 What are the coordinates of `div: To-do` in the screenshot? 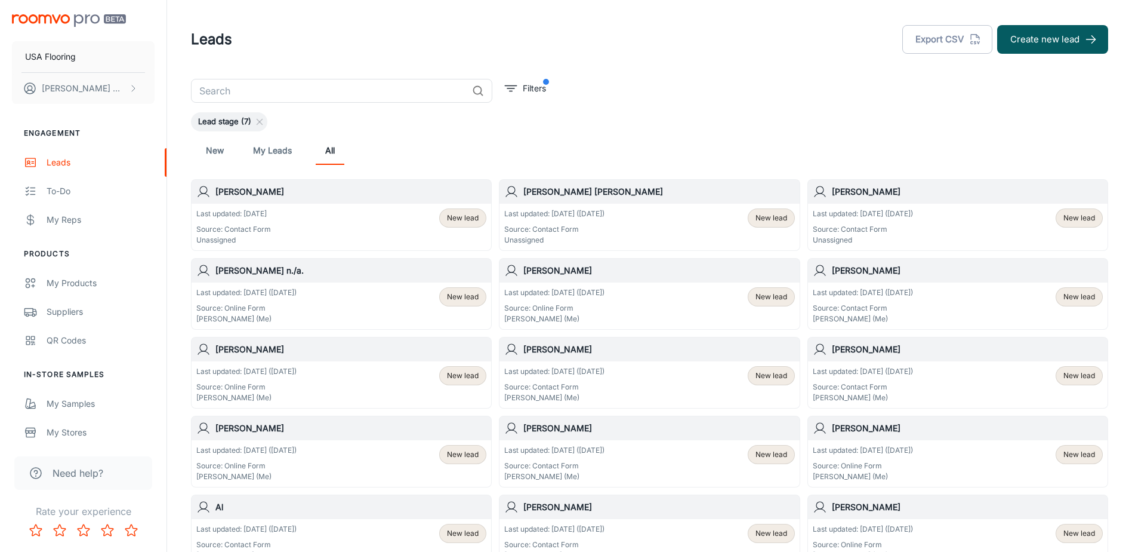 It's located at (100, 191).